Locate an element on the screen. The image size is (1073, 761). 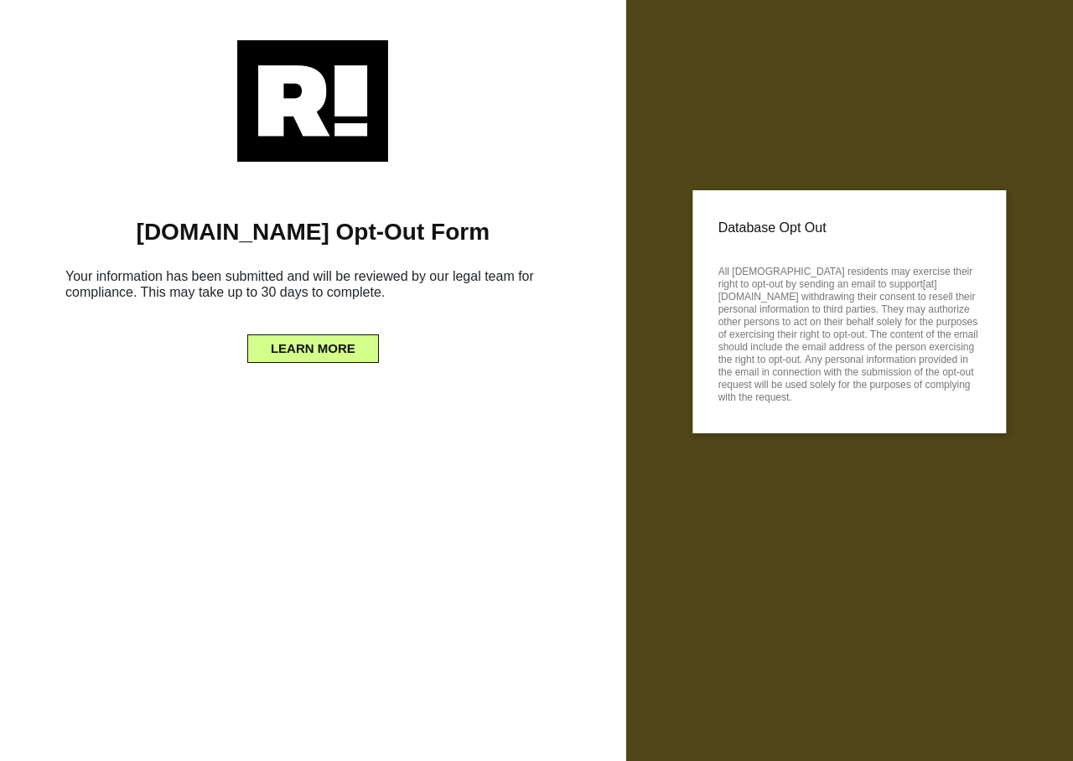
button: LEARN MORE is located at coordinates (313, 349).